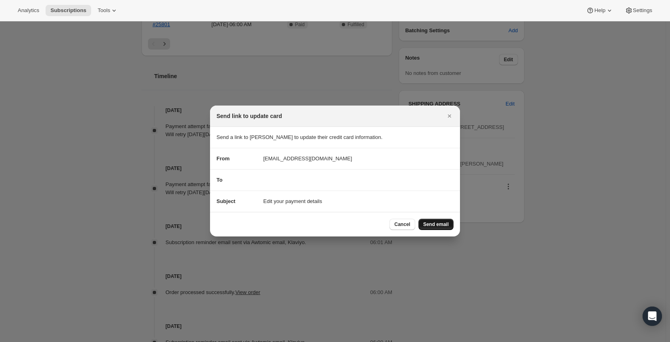 This screenshot has width=670, height=342. Describe the element at coordinates (436, 224) in the screenshot. I see `span: Send email` at that location.